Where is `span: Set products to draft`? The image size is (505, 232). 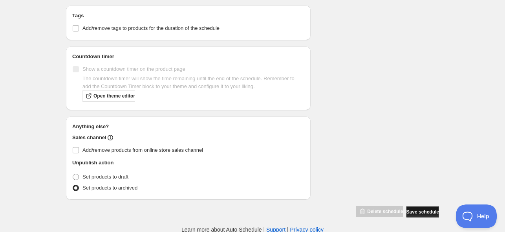 span: Set products to draft is located at coordinates (105, 176).